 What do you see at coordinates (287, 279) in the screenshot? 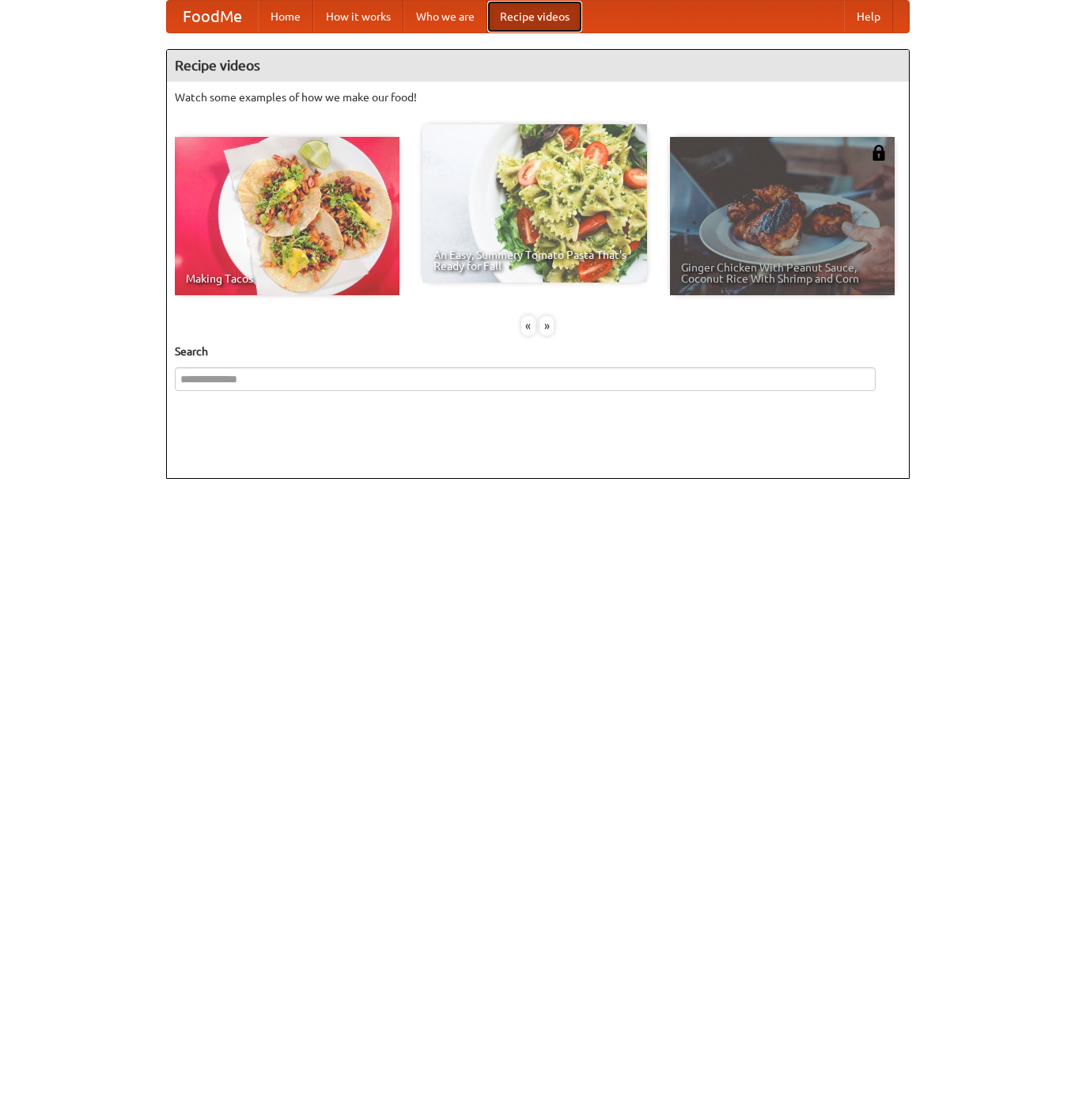
I see `span: Making Tacos` at bounding box center [287, 279].